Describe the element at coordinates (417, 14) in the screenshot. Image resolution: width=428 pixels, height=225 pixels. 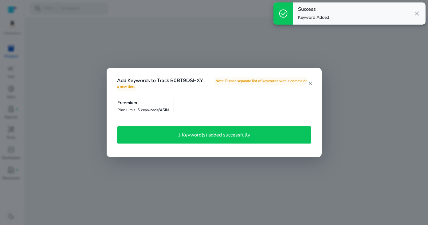
I see `span: close` at that location.